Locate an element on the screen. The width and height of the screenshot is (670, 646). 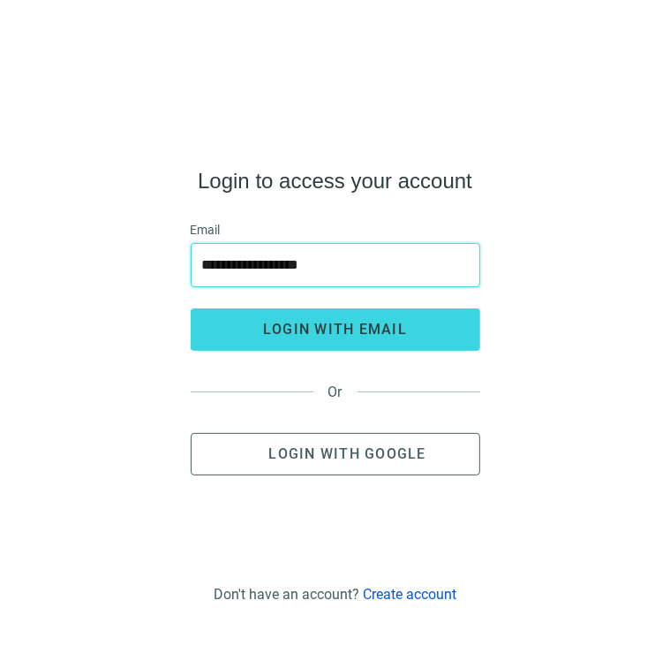
span: Email is located at coordinates (206, 230).